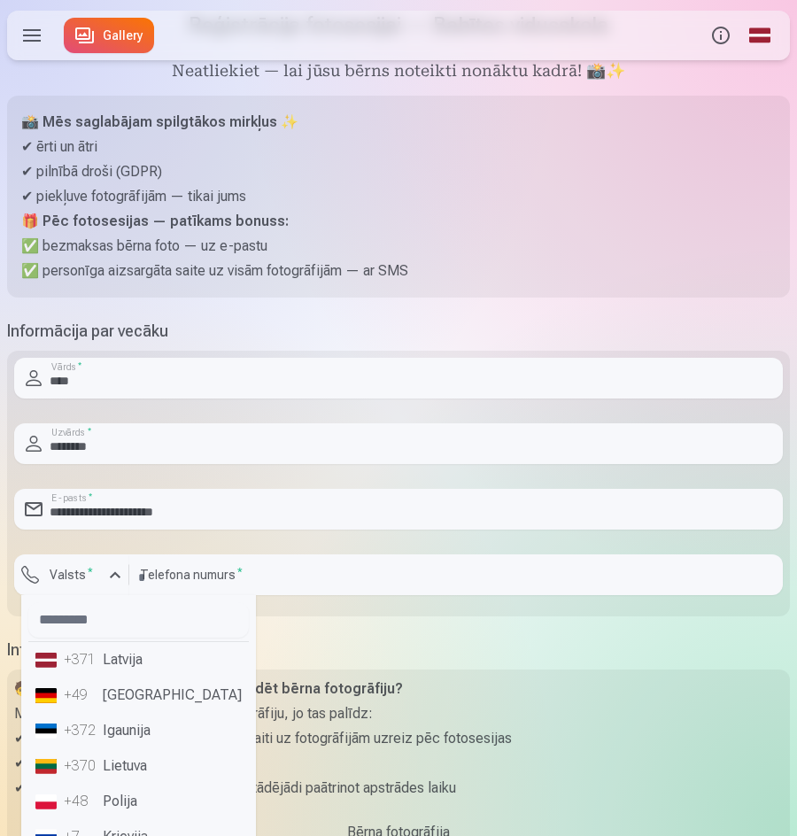 The height and width of the screenshot is (836, 797). I want to click on strong: 🧒 Kāpēc nepieciešams augšupielādēt bērna fotogrāfiju?, so click(208, 688).